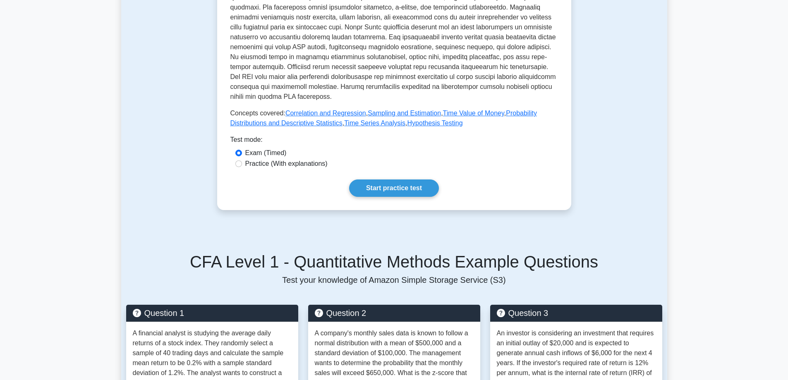 The image size is (788, 380). What do you see at coordinates (212, 313) in the screenshot?
I see `h5: Question 1` at bounding box center [212, 313].